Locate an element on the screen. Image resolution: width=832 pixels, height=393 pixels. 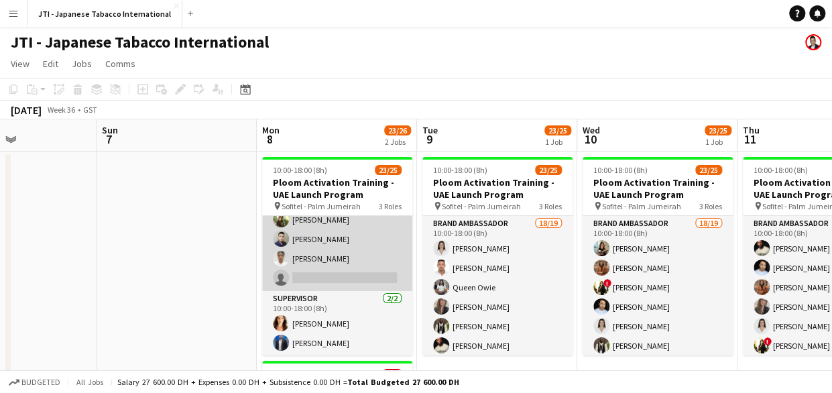
span: All jobs is located at coordinates (90, 382).